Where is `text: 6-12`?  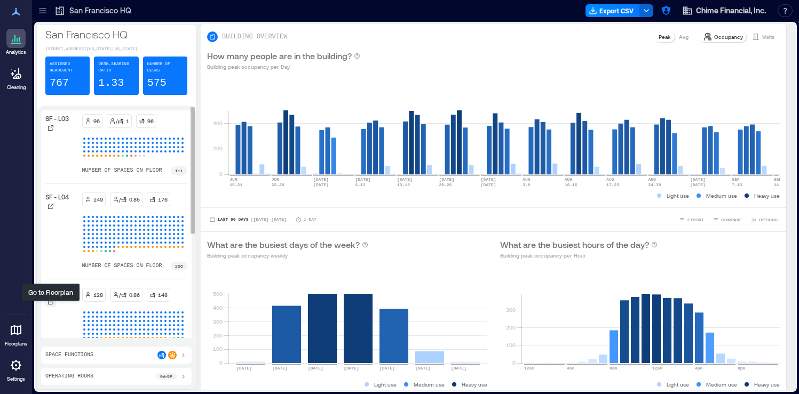 text: 6-12 is located at coordinates (360, 185).